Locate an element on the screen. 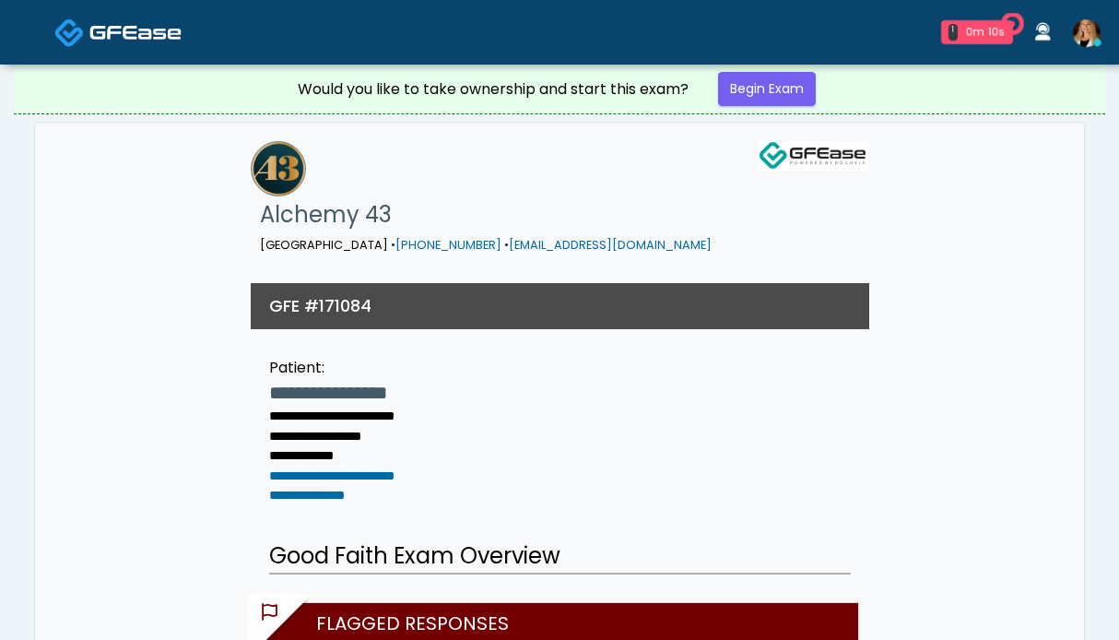 This screenshot has height=640, width=1119. div: Patient: is located at coordinates (332, 368).